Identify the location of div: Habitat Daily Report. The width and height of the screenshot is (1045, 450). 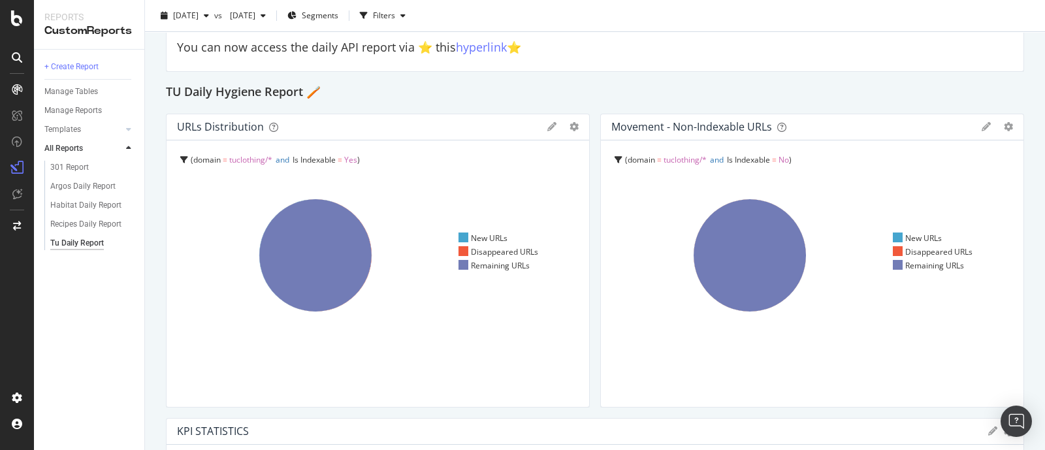
(86, 205).